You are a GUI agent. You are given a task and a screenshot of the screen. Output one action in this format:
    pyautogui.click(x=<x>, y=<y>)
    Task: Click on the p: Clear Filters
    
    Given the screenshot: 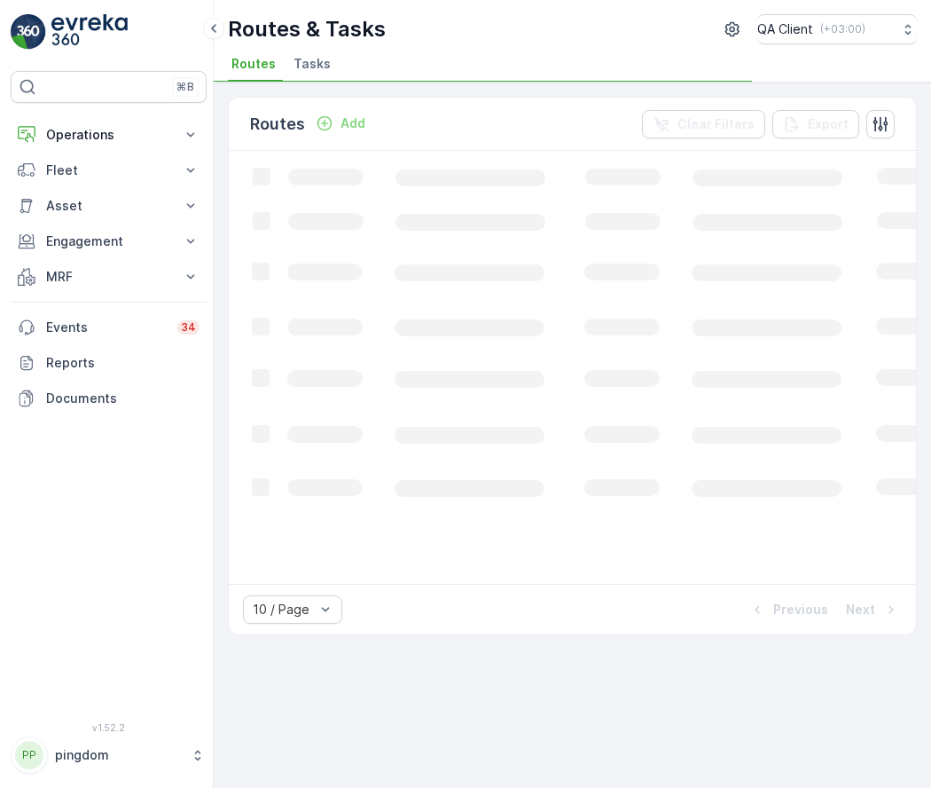 What is the action you would take?
    pyautogui.click(x=716, y=124)
    